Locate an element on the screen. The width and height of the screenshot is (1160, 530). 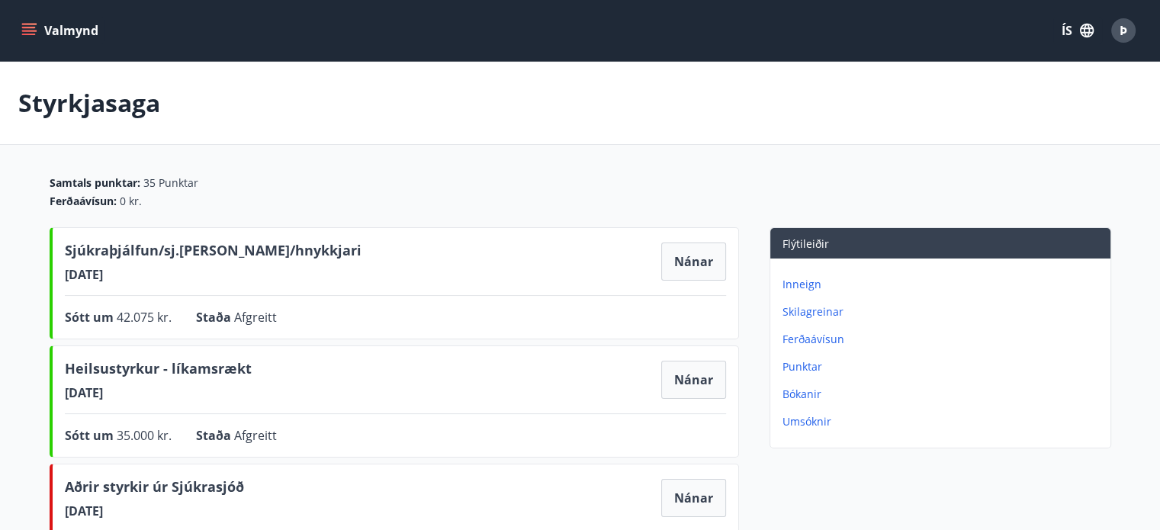
span: Samtals punktar : is located at coordinates (95, 183).